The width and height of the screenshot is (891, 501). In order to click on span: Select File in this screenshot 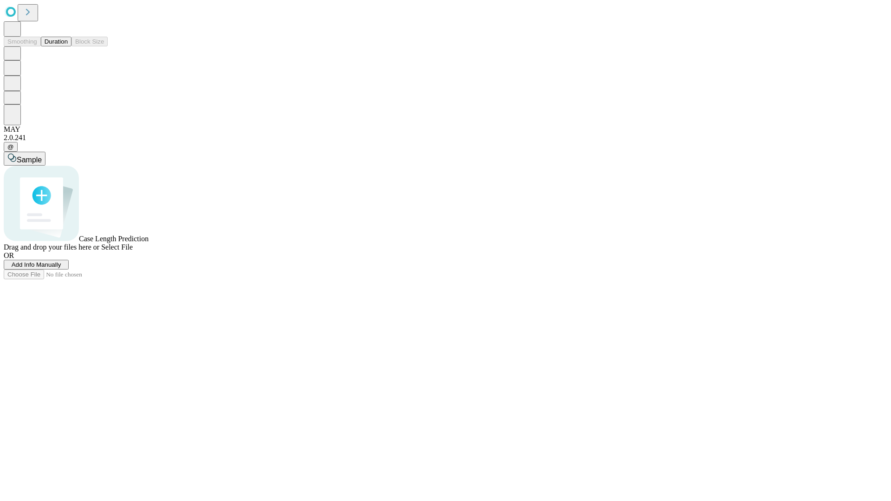, I will do `click(117, 247)`.